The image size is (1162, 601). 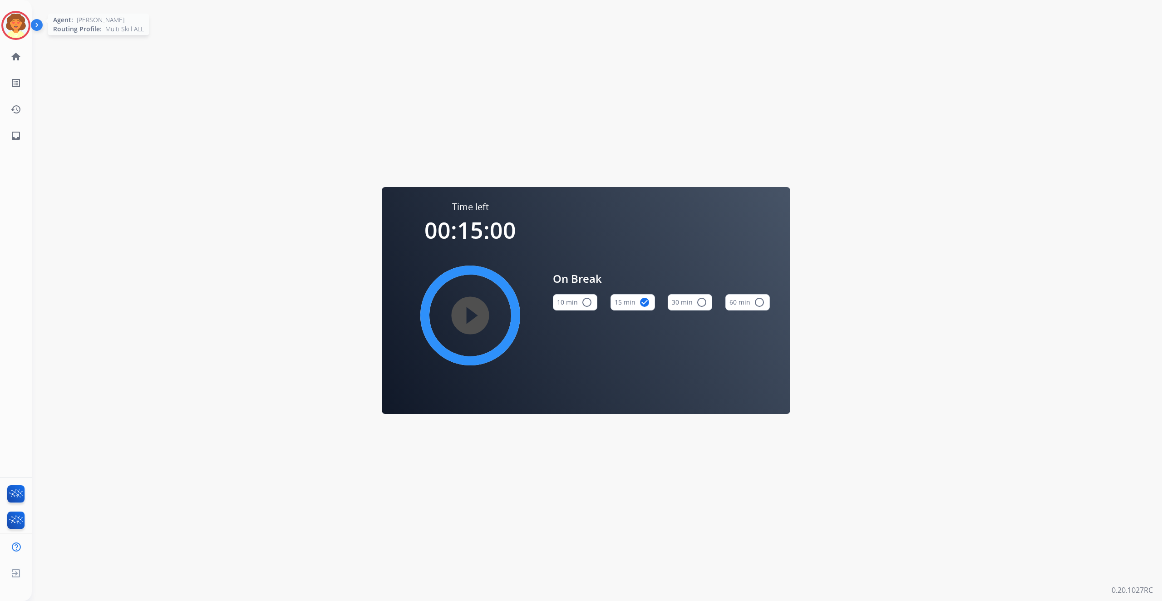 What do you see at coordinates (124, 29) in the screenshot?
I see `span: Multi Skill ALL` at bounding box center [124, 29].